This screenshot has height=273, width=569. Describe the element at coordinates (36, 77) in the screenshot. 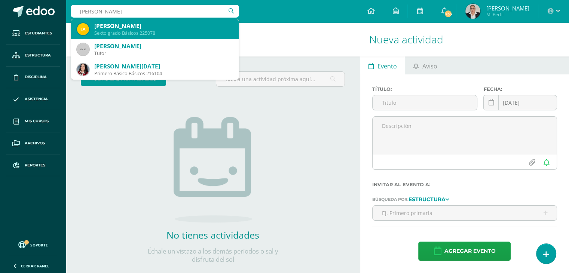

I see `span: Disciplina` at that location.